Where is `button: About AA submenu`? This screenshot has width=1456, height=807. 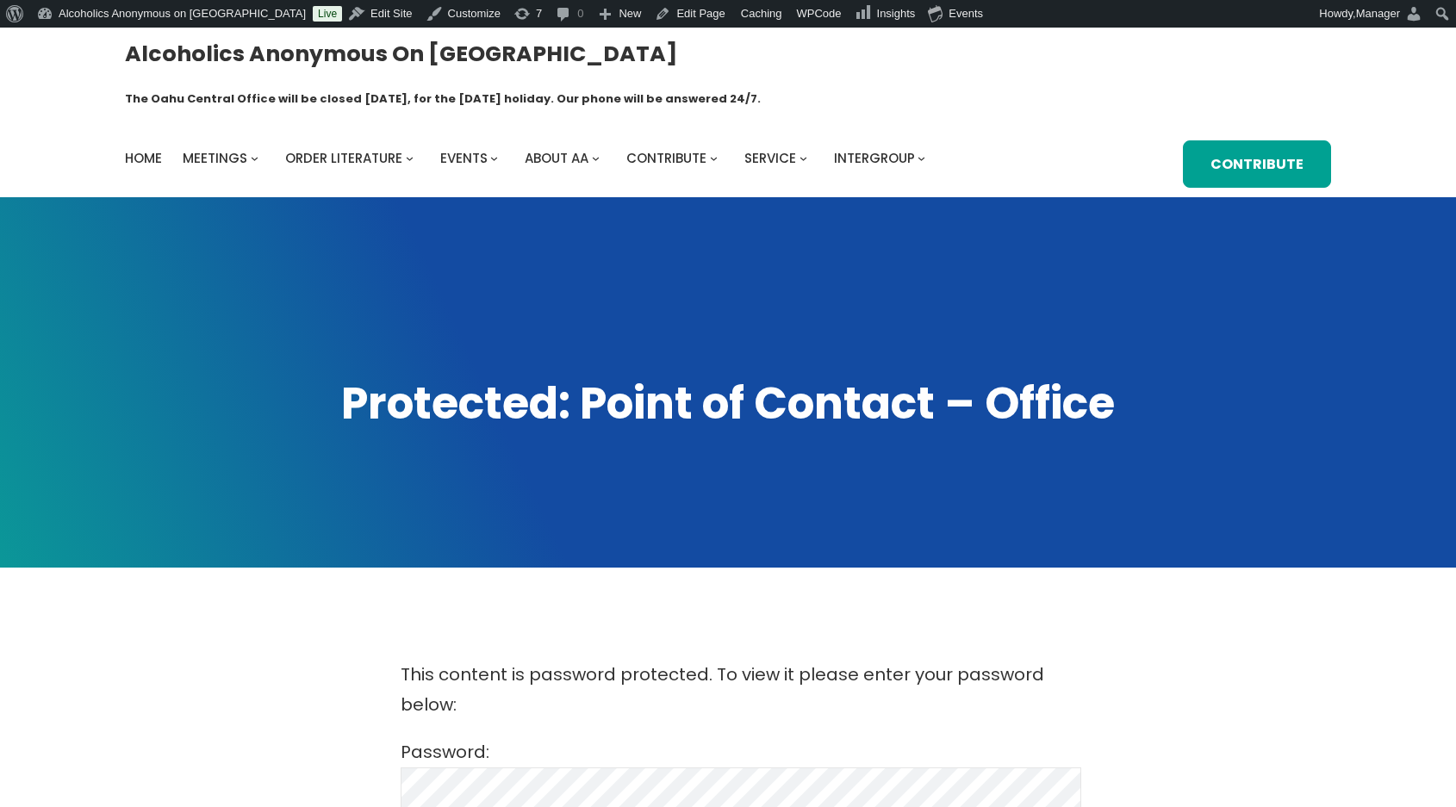
button: About AA submenu is located at coordinates (595, 158).